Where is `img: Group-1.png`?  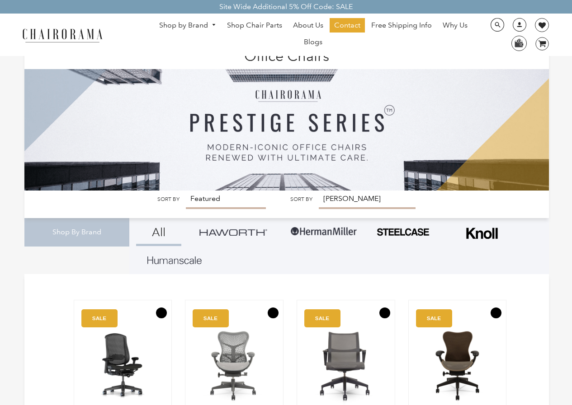 img: Group-1.png is located at coordinates (324, 232).